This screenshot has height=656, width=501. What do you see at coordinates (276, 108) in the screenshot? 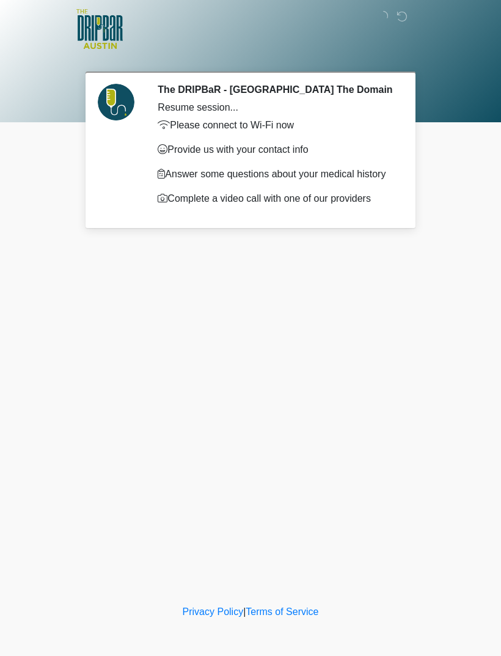
I see `div: Resume session...` at bounding box center [276, 108].